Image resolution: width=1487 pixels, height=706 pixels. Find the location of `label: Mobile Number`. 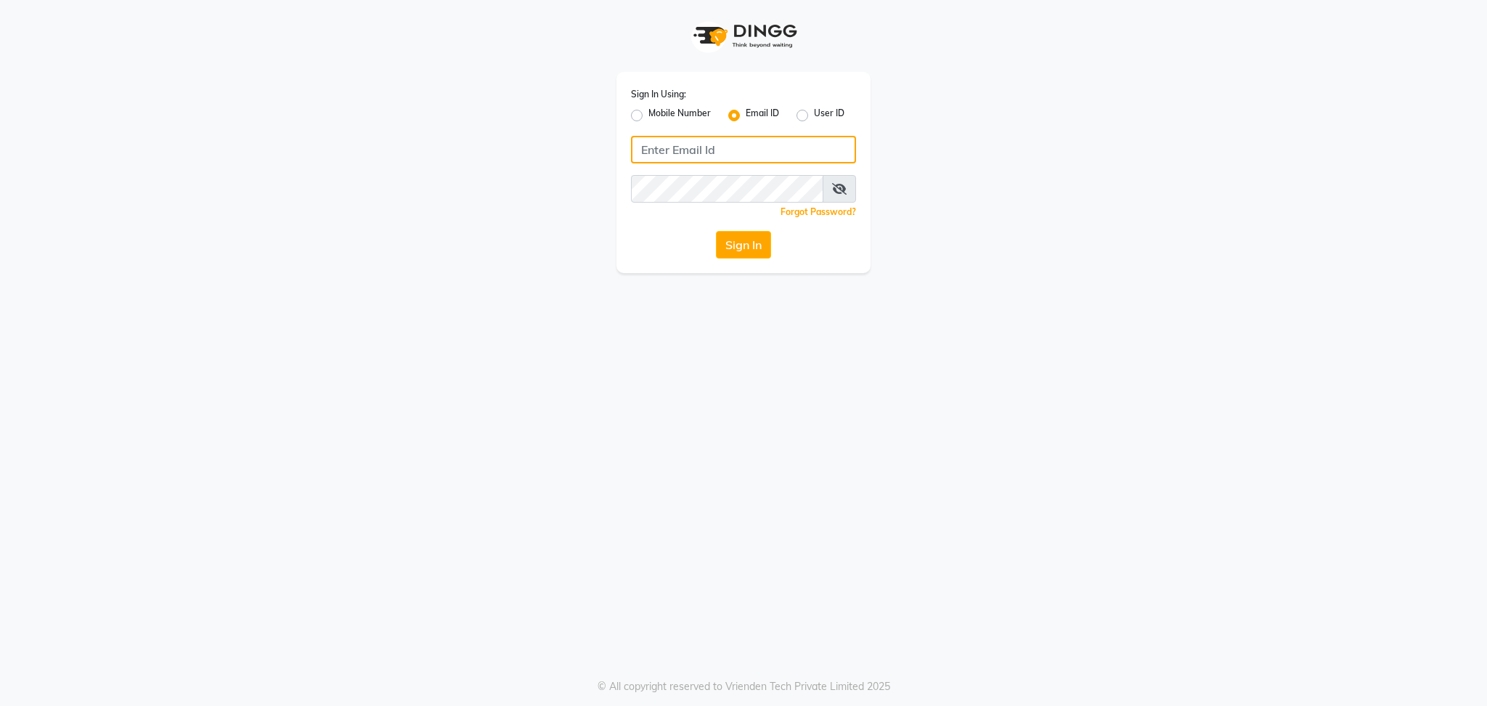

label: Mobile Number is located at coordinates (680, 115).